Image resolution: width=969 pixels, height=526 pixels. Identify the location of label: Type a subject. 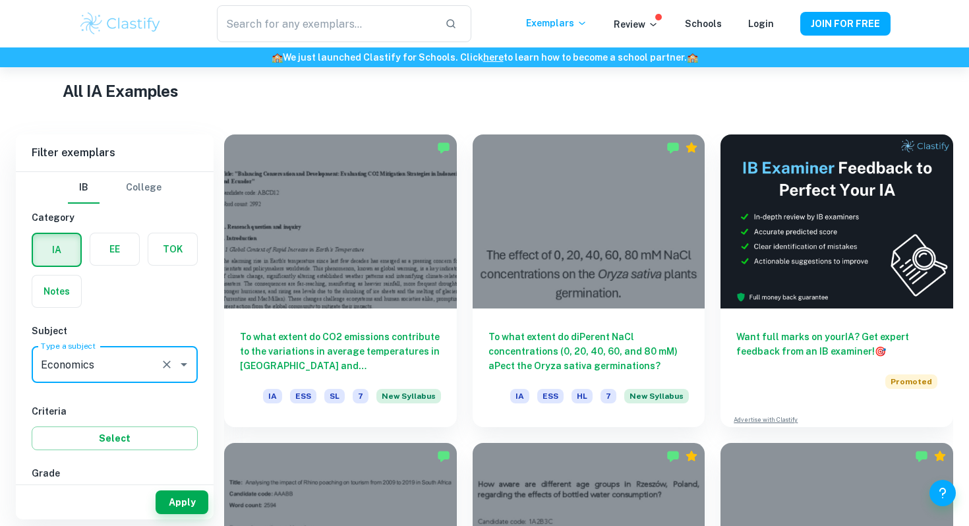
(68, 345).